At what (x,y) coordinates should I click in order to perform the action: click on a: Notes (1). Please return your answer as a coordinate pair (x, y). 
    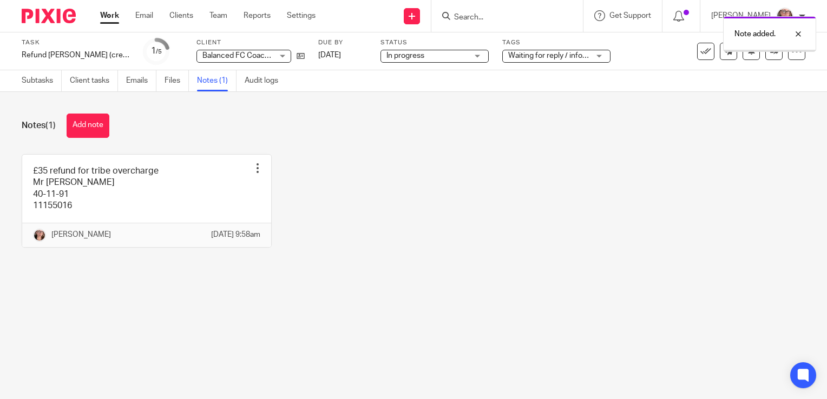
    Looking at the image, I should click on (216, 81).